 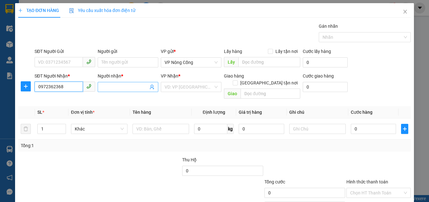 I want to click on span: Lấy hàng, so click(x=233, y=51).